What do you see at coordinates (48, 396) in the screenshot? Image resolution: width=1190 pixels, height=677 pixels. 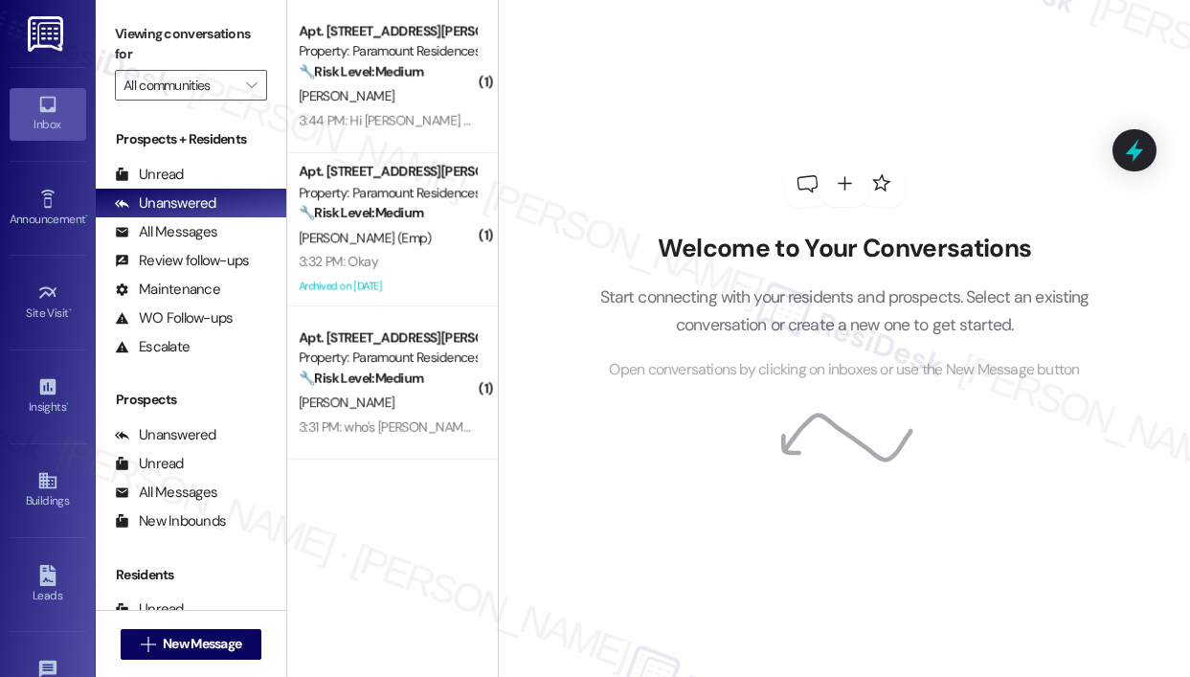 I see `a: Insights •` at bounding box center [48, 396].